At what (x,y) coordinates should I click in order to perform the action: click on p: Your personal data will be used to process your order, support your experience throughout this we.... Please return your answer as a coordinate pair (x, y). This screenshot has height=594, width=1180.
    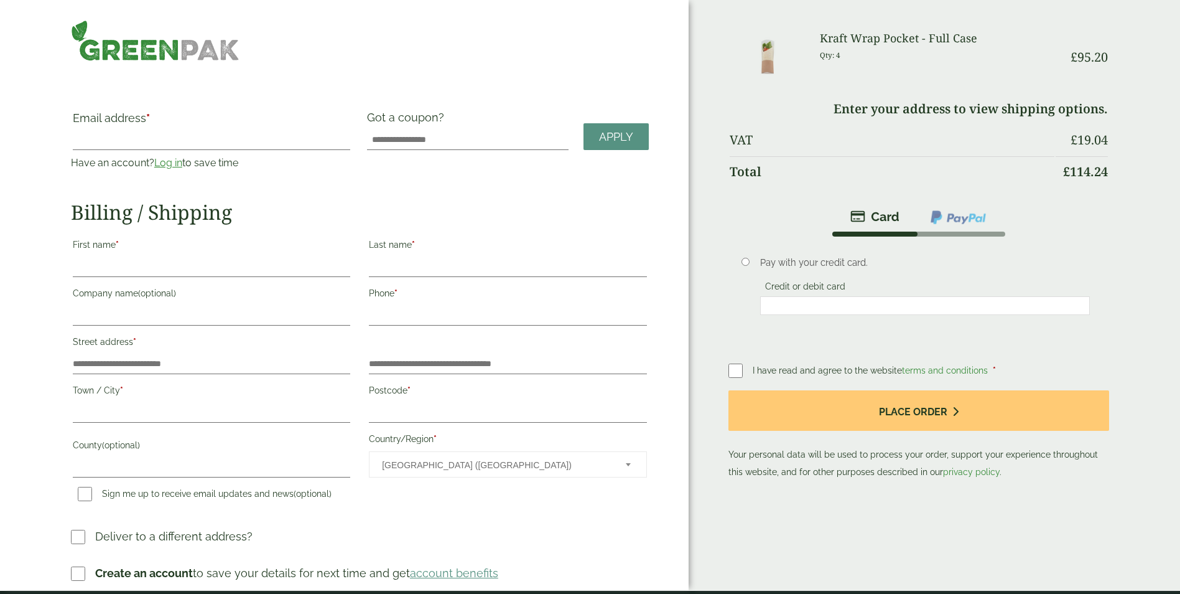
    Looking at the image, I should click on (919, 435).